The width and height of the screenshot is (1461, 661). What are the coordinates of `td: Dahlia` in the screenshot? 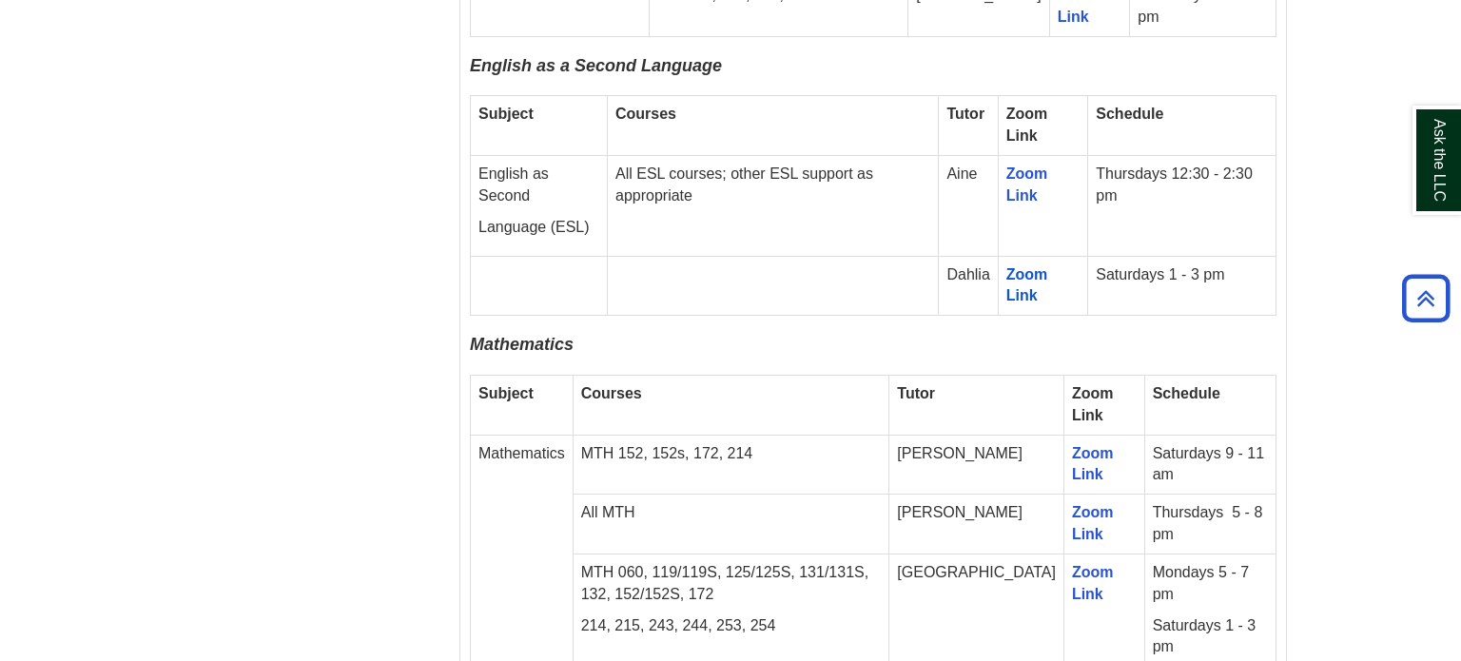 It's located at (968, 285).